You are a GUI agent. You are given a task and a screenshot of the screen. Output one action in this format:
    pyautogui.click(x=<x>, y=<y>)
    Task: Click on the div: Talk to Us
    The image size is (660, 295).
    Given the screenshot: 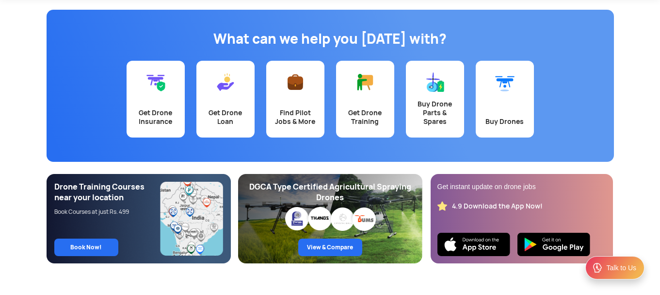 What is the action you would take?
    pyautogui.click(x=622, y=267)
    